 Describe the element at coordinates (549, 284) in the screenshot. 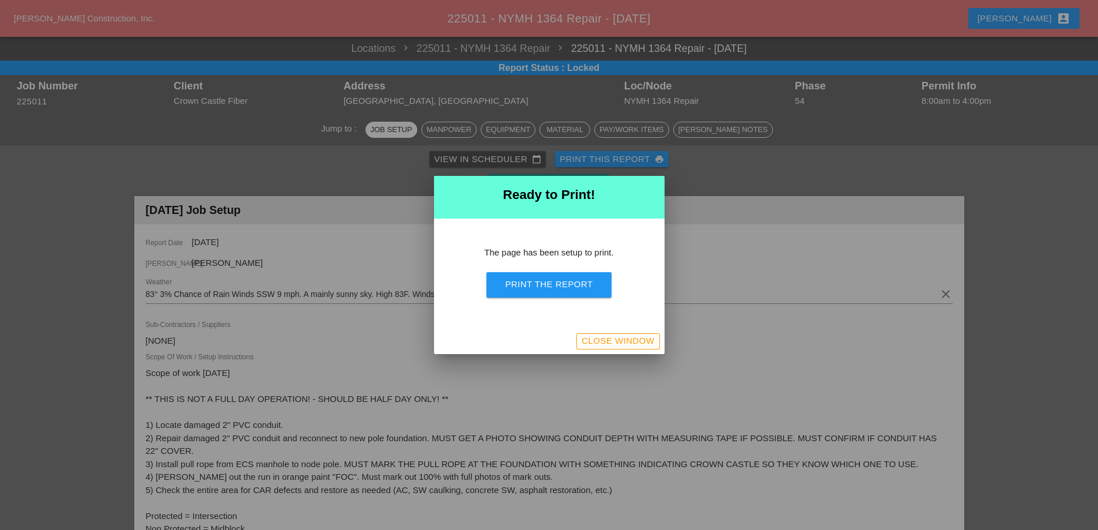

I see `div: Print the Report` at that location.